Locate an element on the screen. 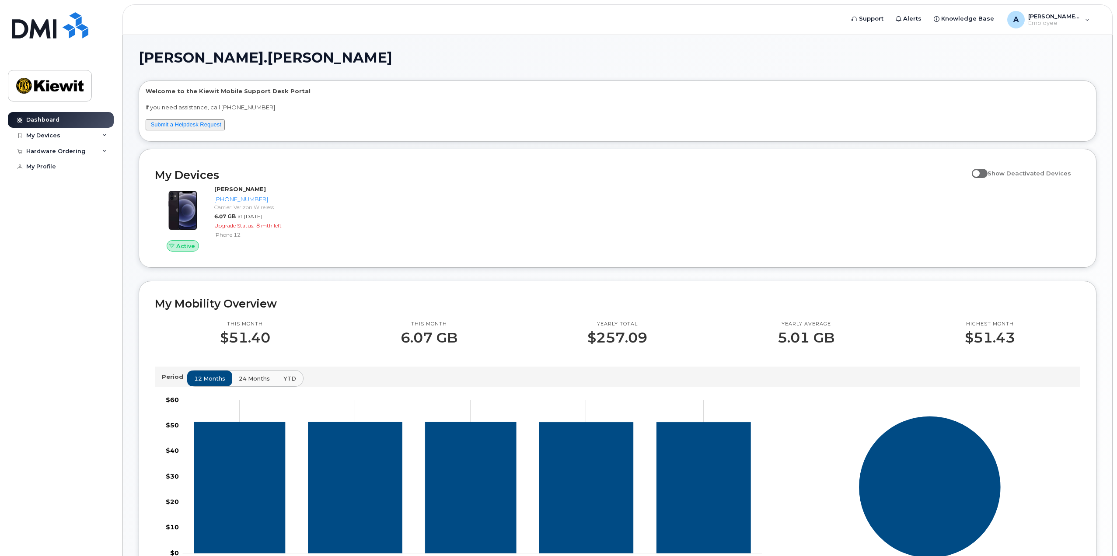 The image size is (1117, 556). tspan: $30 is located at coordinates (172, 476).